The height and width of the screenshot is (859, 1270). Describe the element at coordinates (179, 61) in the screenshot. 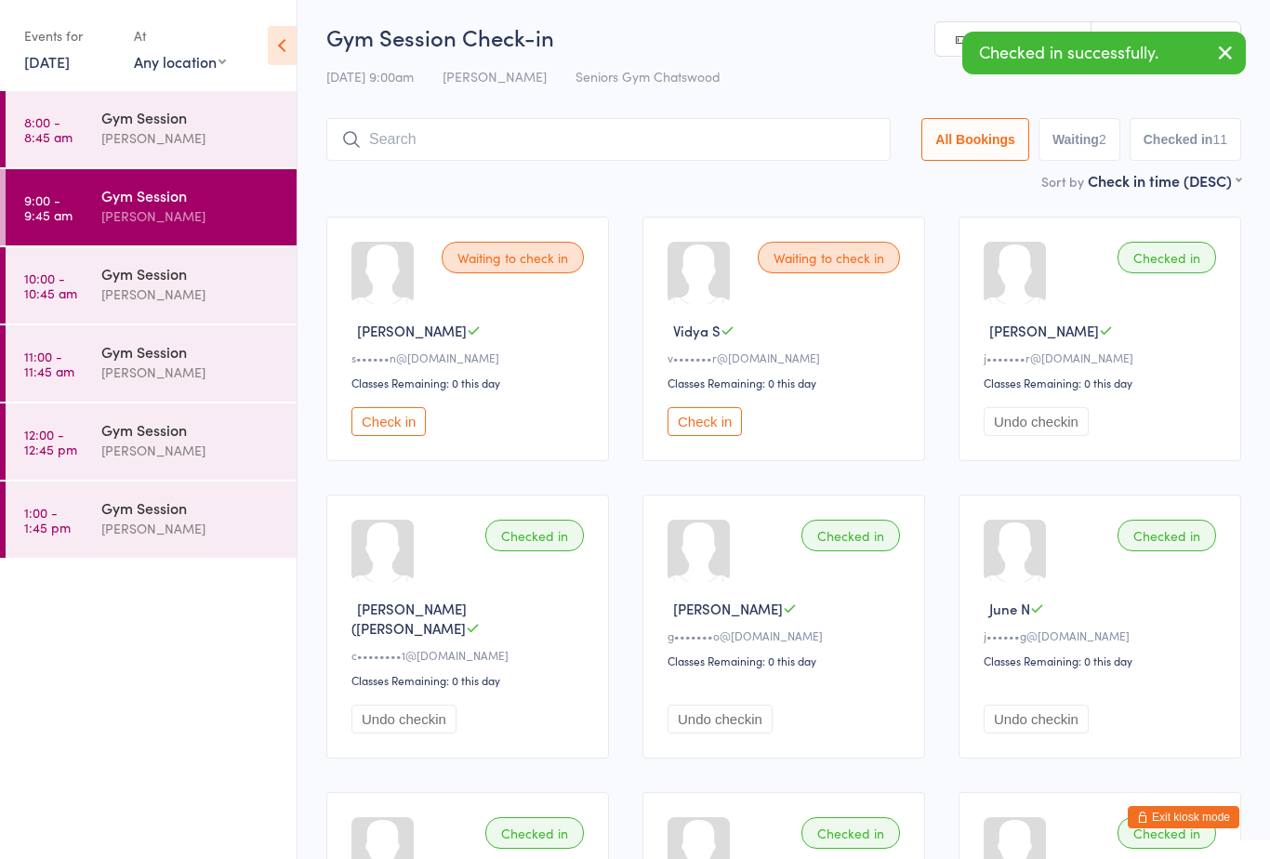

I see `div: Any location` at that location.